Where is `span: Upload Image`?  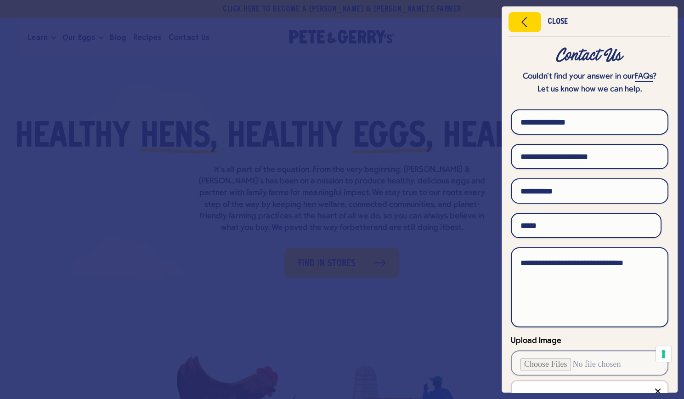
span: Upload Image is located at coordinates (536, 341).